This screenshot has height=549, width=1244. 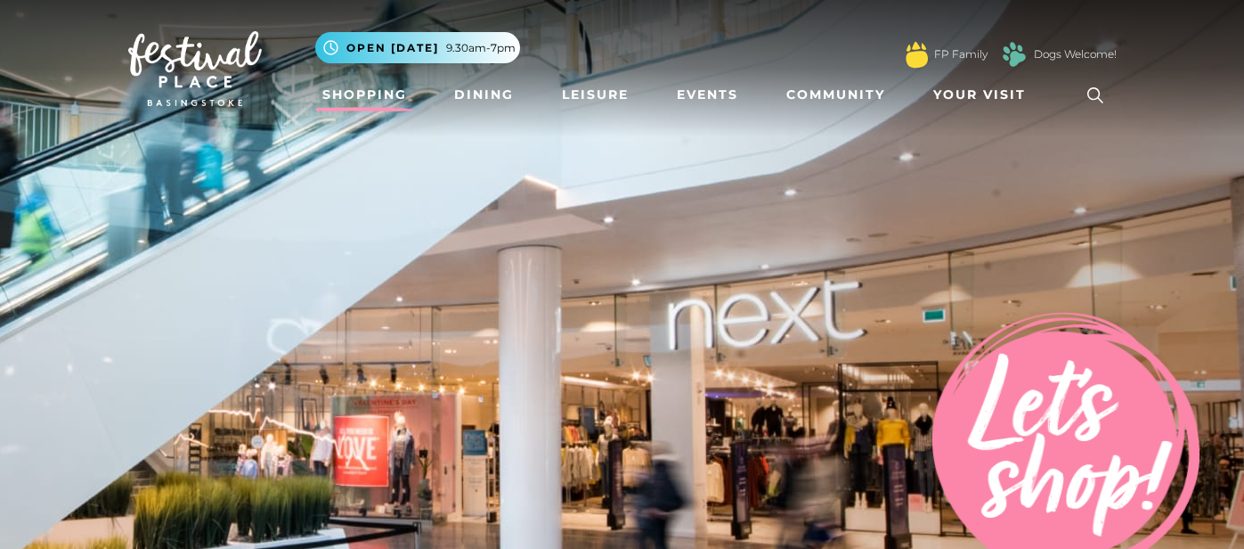 What do you see at coordinates (707, 94) in the screenshot?
I see `a: Events` at bounding box center [707, 94].